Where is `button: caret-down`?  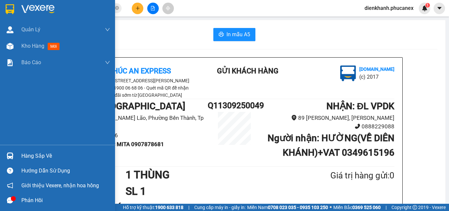 button: caret-down is located at coordinates (439, 8).